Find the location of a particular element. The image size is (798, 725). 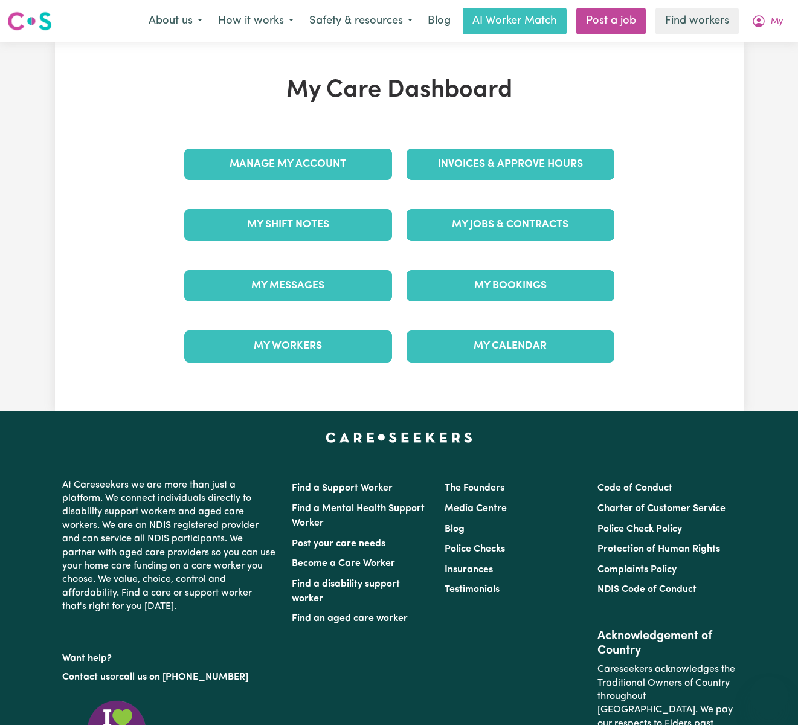

a: My Messages is located at coordinates (288, 286).